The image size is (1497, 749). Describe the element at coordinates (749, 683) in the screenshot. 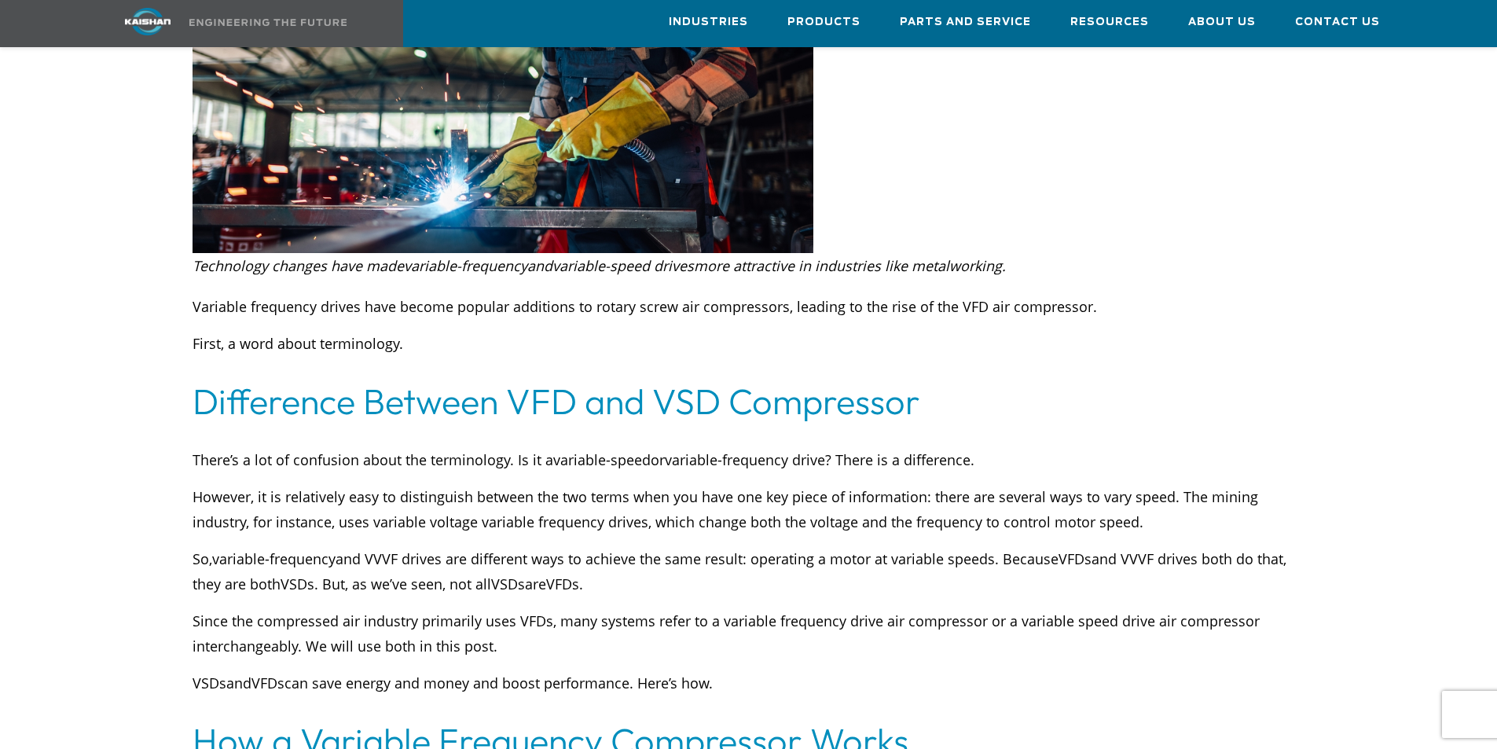

I see `p: and can save energy and money and boost performance. Here’s how.` at that location.